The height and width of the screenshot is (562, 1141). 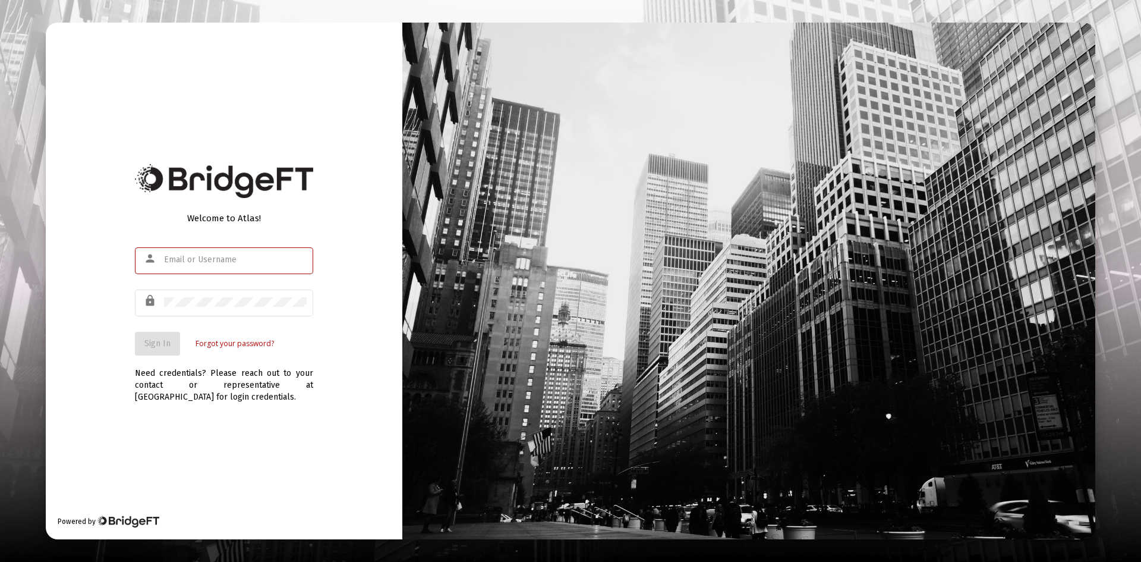 I want to click on span: Sign In, so click(x=158, y=343).